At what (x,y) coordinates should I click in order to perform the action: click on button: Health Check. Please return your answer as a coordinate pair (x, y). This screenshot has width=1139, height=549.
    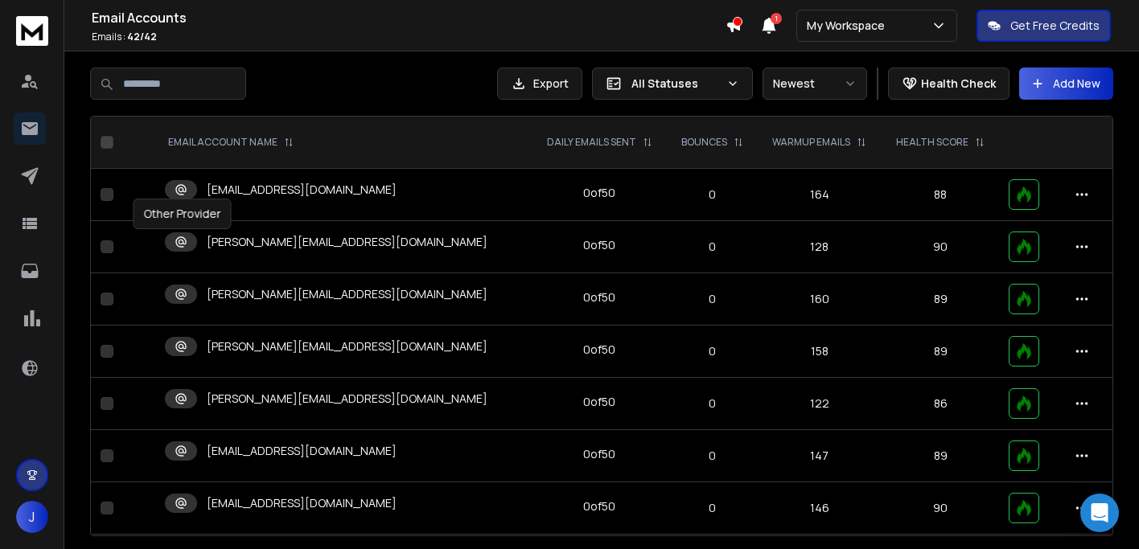
    Looking at the image, I should click on (948, 84).